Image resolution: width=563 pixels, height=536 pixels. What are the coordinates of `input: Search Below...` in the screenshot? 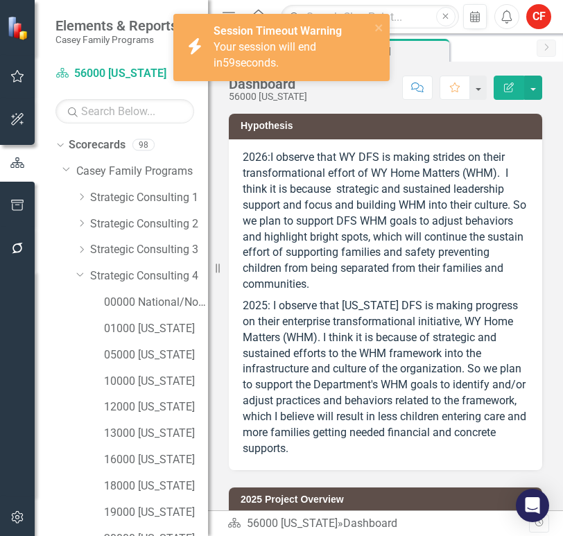 It's located at (125, 111).